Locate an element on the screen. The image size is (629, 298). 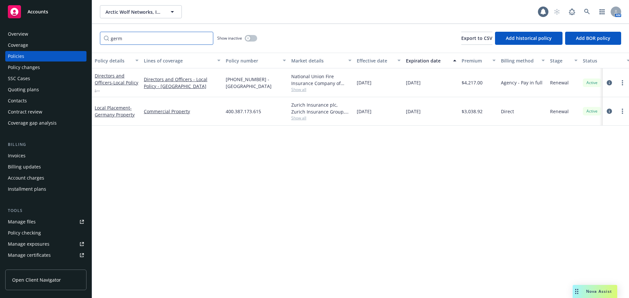
a: Directors and Officers is located at coordinates (116, 89).